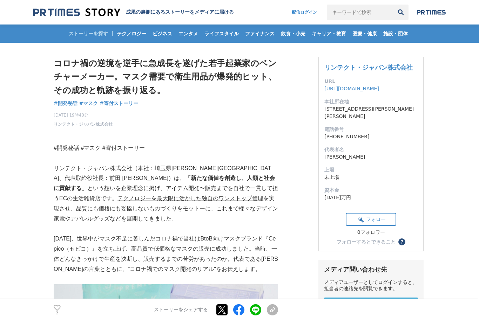  Describe the element at coordinates (221, 34) in the screenshot. I see `span: ライフスタイル` at that location.